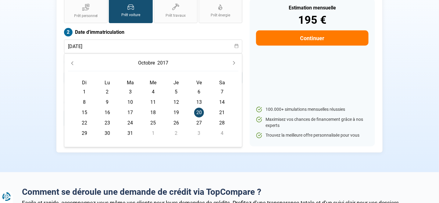 The image size is (439, 203). What do you see at coordinates (199, 123) in the screenshot?
I see `span: 27` at bounding box center [199, 123].